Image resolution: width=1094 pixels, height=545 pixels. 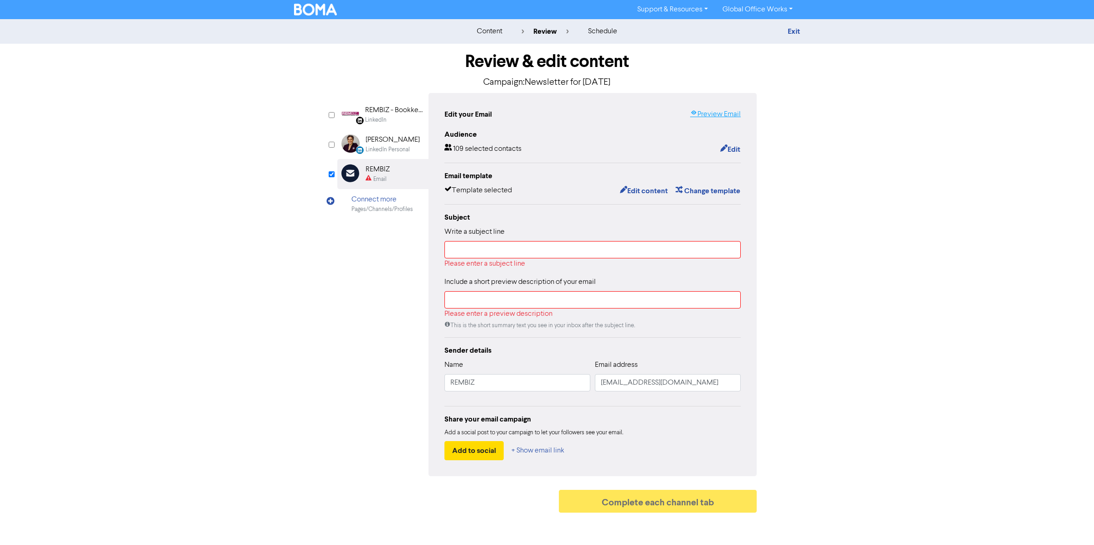 What do you see at coordinates (520, 282) in the screenshot?
I see `label: Include a short preview description of your email` at bounding box center [520, 282].